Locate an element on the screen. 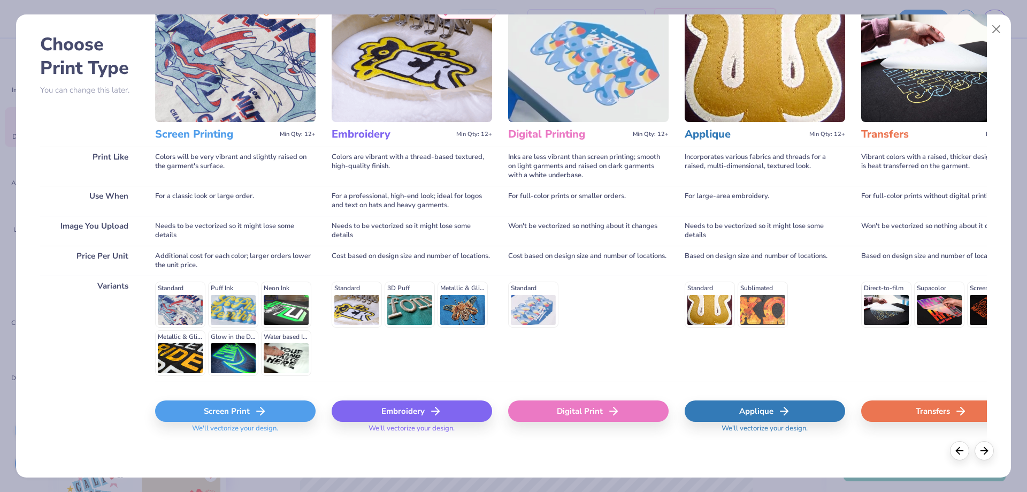  div: Screen Print is located at coordinates (235, 411).